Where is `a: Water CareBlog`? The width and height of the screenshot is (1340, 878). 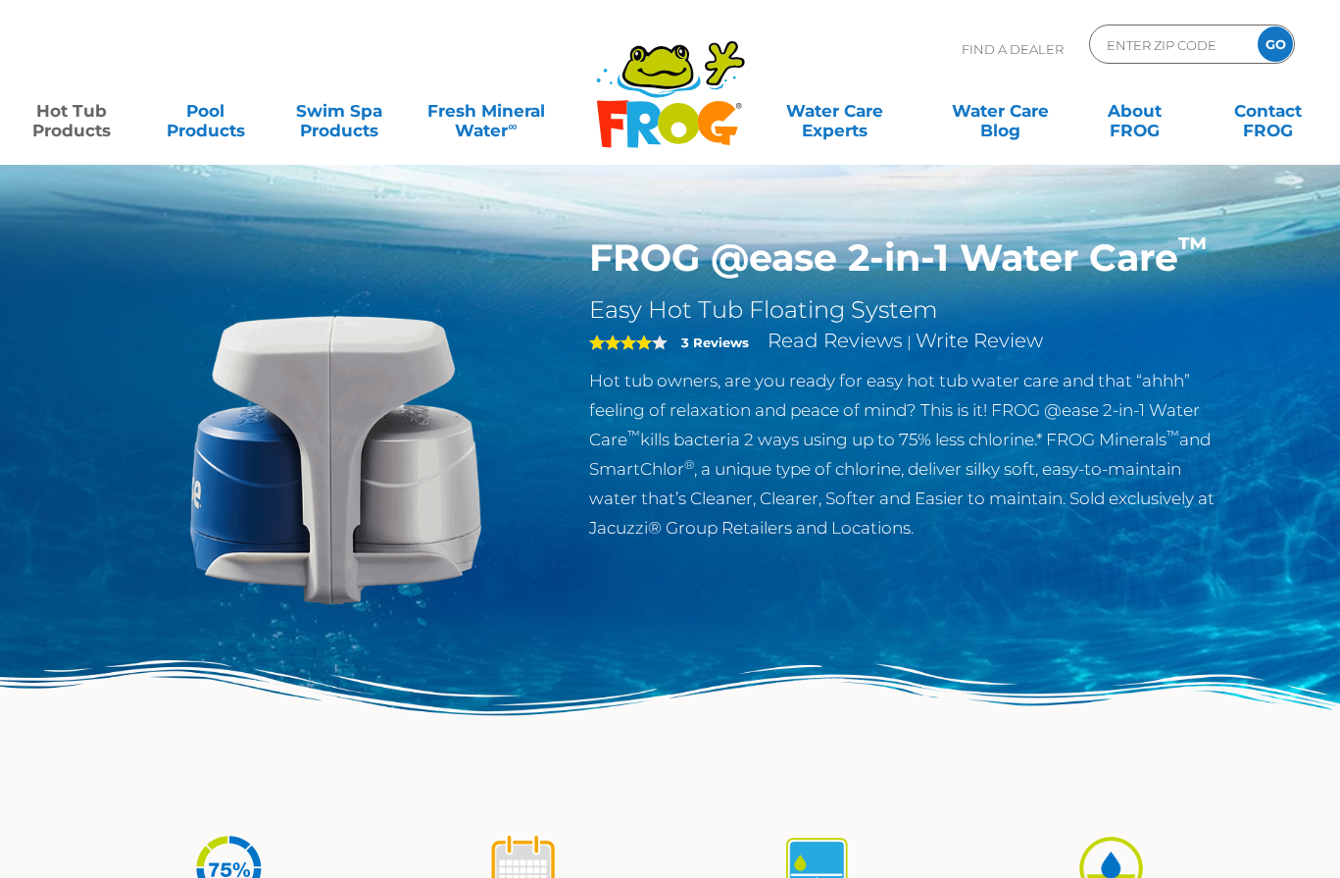
a: Water CareBlog is located at coordinates (1001, 111).